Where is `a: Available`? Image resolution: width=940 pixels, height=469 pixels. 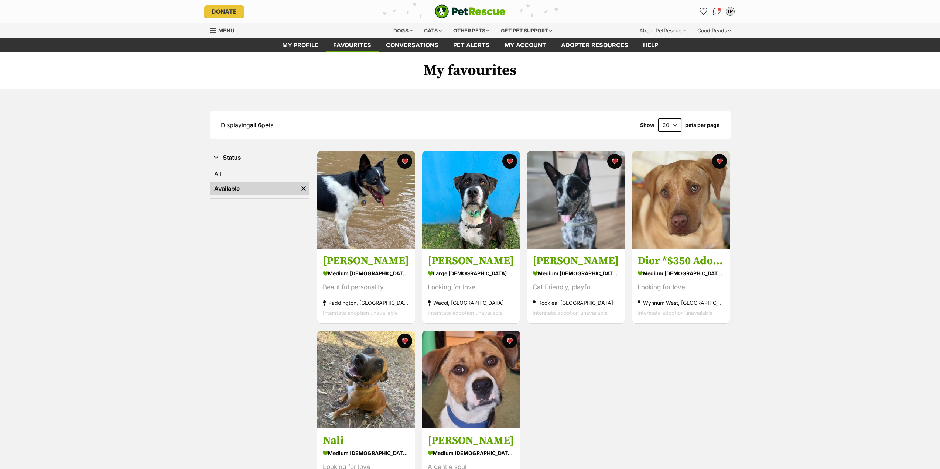 a: Available is located at coordinates (254, 189).